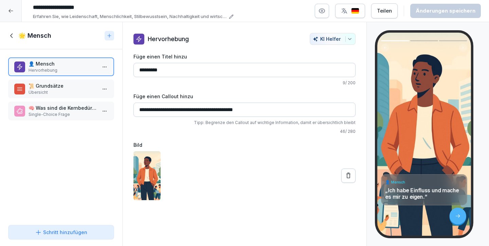 This screenshot has height=246, width=489. I want to click on label: Füge einen Callout hinzu, so click(245, 96).